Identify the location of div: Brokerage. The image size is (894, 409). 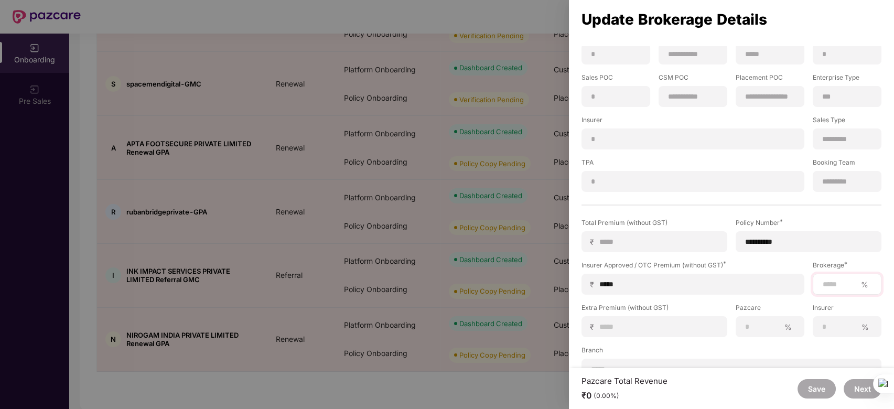
(846, 265).